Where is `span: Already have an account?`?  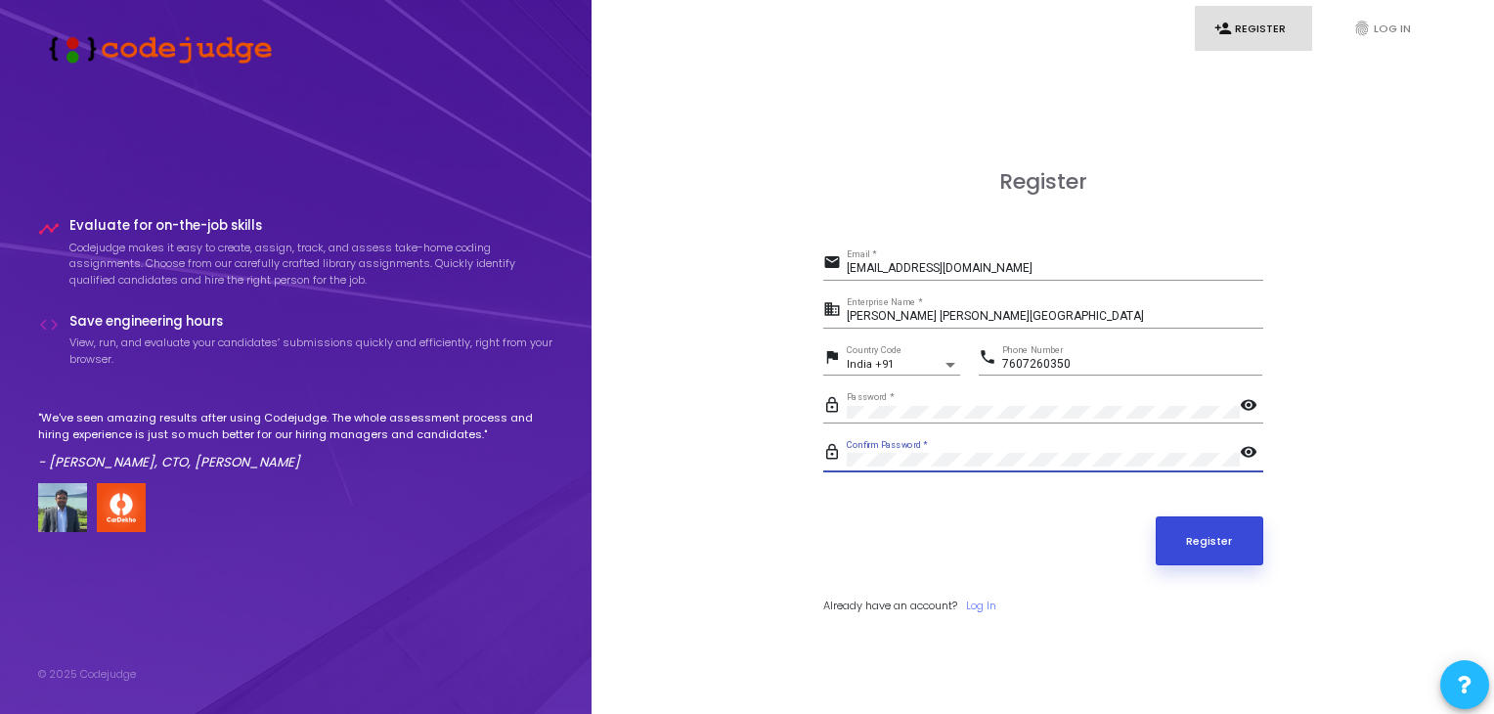 span: Already have an account? is located at coordinates (890, 605).